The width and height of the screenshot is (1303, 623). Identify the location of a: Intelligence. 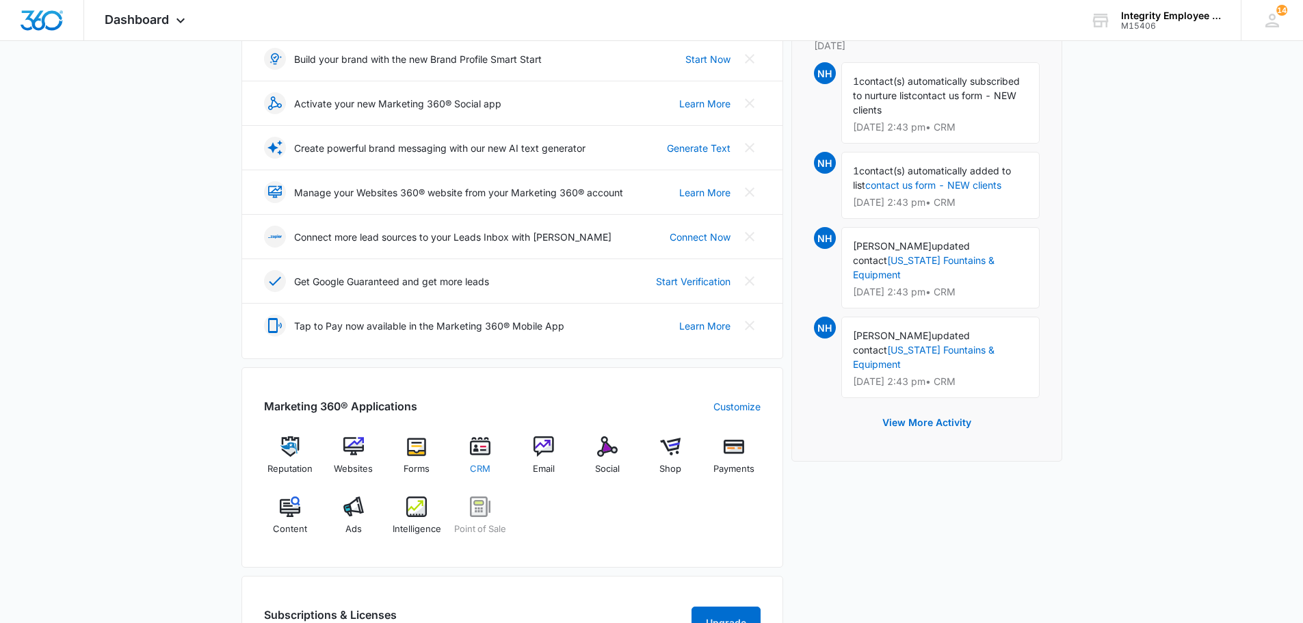
(417, 521).